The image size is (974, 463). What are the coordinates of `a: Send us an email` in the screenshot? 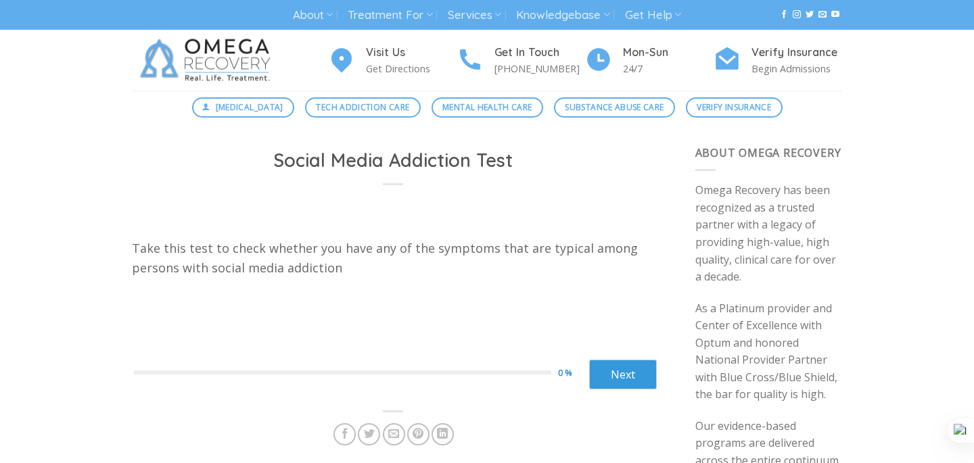 It's located at (823, 15).